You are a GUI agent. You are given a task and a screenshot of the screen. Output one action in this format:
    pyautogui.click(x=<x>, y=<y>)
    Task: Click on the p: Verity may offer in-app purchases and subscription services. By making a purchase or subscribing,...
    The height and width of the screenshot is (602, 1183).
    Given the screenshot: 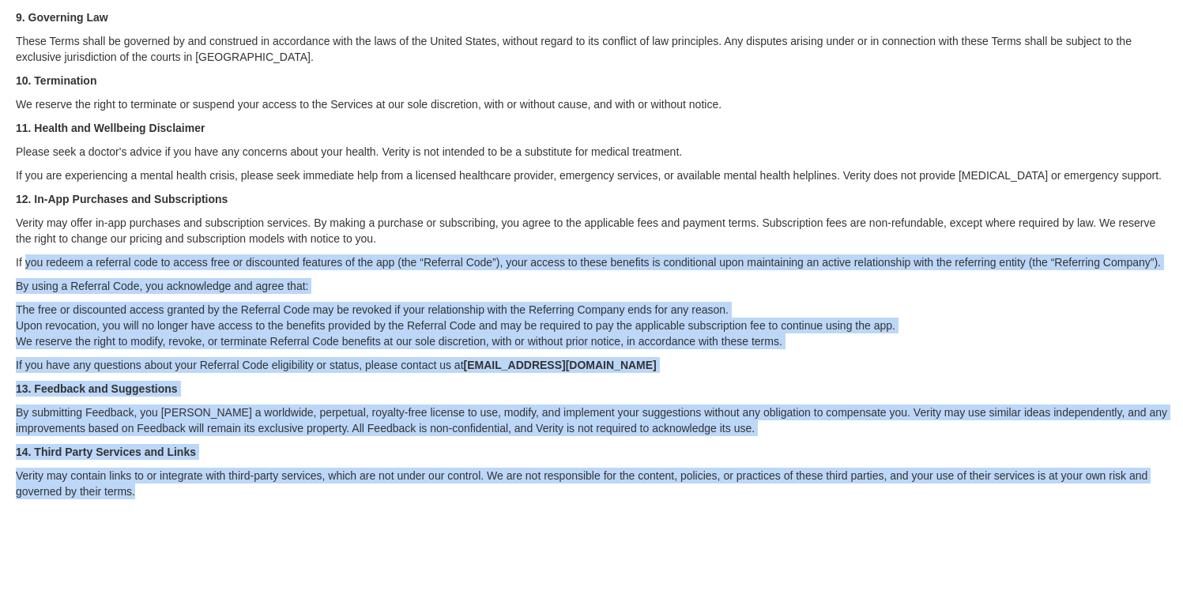 What is the action you would take?
    pyautogui.click(x=591, y=231)
    